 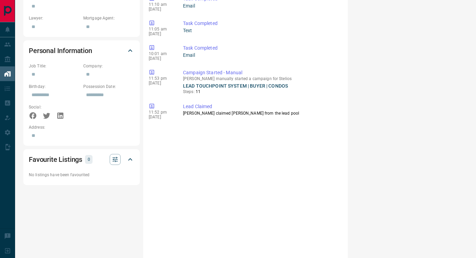 What do you see at coordinates (161, 29) in the screenshot?
I see `p: 11:05 am` at bounding box center [161, 29].